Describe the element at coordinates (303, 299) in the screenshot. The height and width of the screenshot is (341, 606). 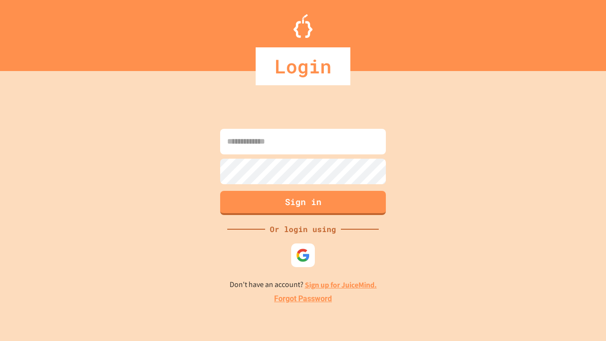
I see `a: Forgot Password` at that location.